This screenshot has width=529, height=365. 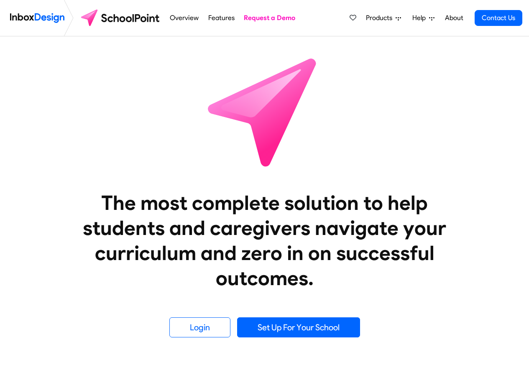 I want to click on span: Products, so click(x=380, y=18).